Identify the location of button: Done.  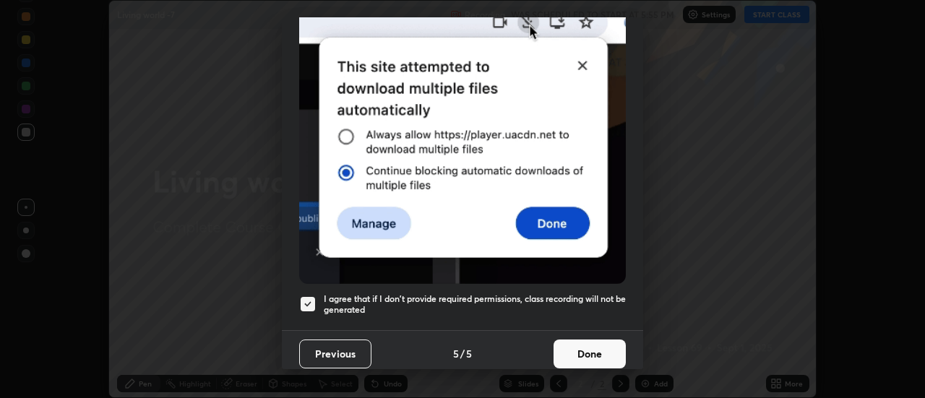
(590, 354).